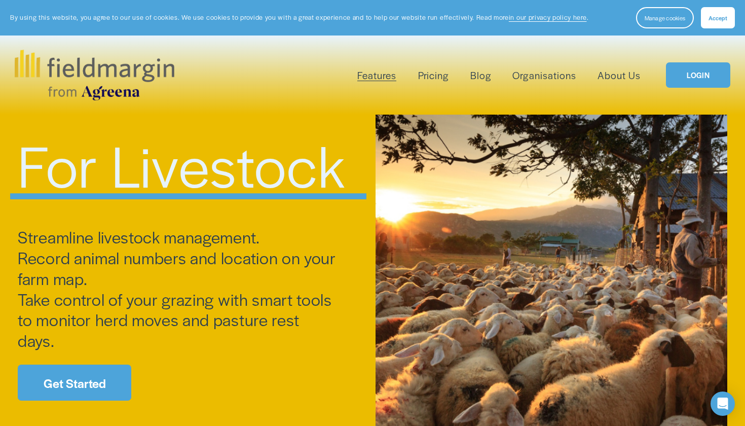 This screenshot has height=426, width=745. What do you see at coordinates (718, 18) in the screenshot?
I see `button: Accept` at bounding box center [718, 18].